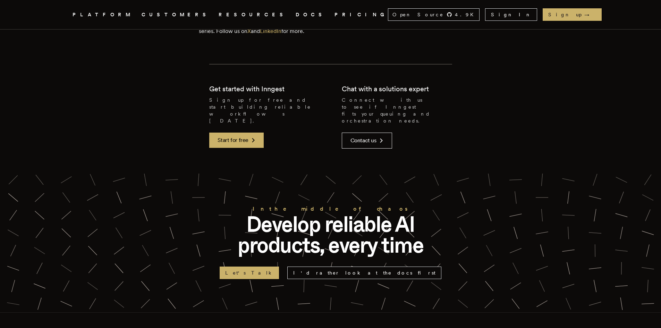 This screenshot has width=661, height=328. Describe the element at coordinates (247, 89) in the screenshot. I see `h2: Get started with Inngest` at that location.